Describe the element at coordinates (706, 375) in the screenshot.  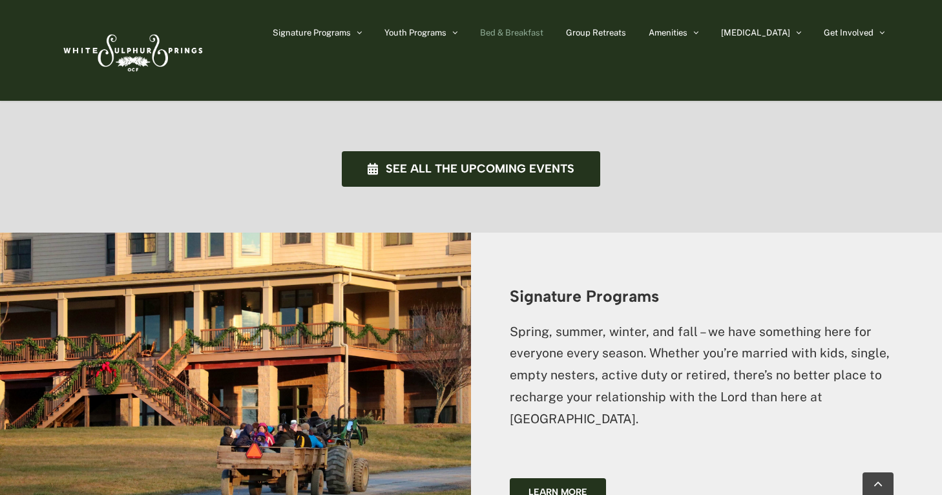
I see `p: Spring, summer, winter, and fall – we have something here for everyone every season. Whether you’...` at that location.